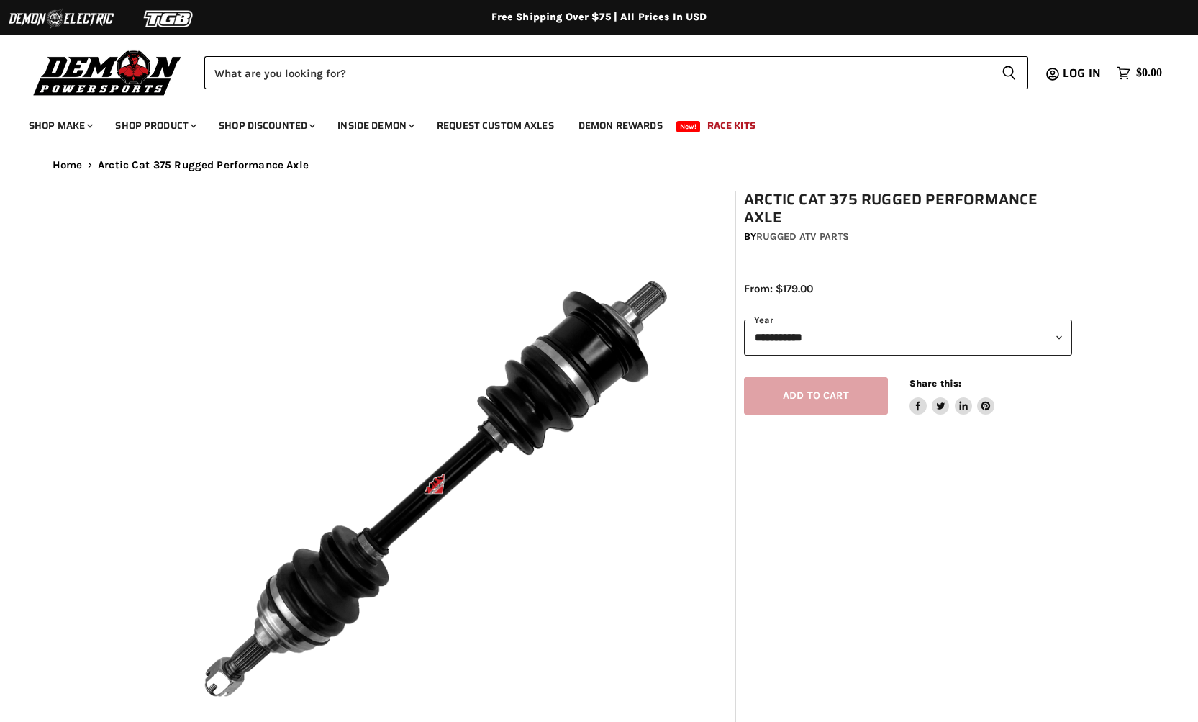  I want to click on span: Share this:, so click(936, 383).